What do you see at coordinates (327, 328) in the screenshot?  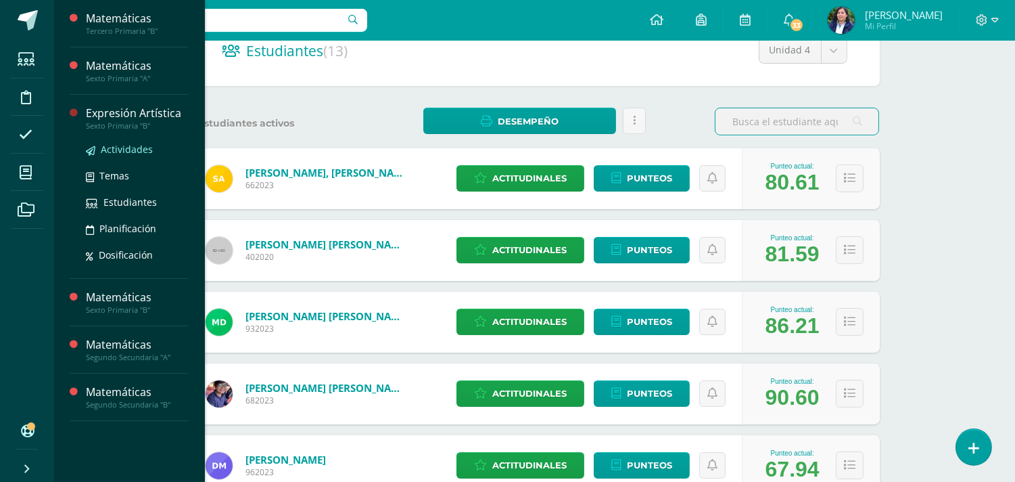 I see `span: 932023` at bounding box center [327, 328].